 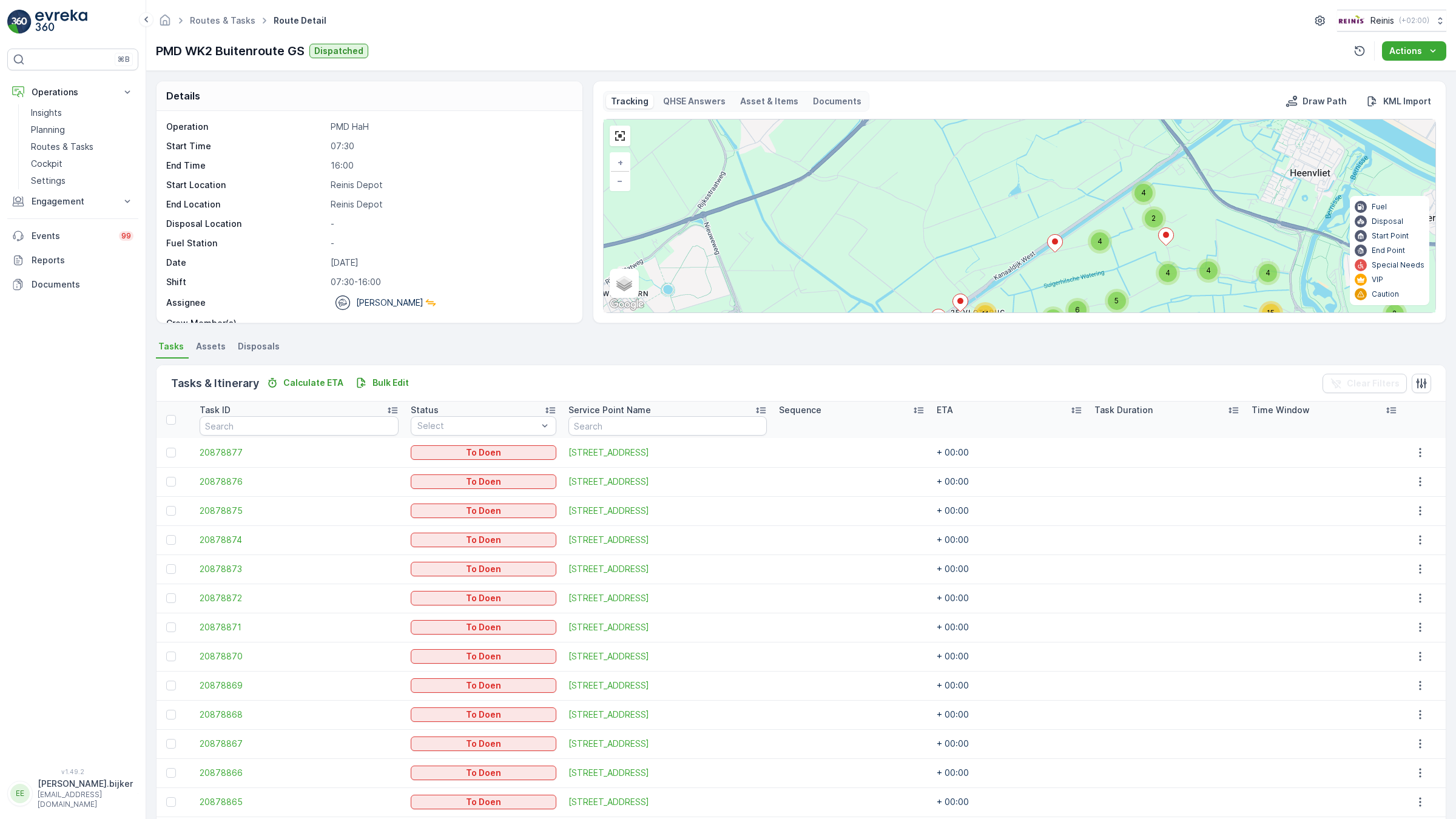 What do you see at coordinates (1398, 101) in the screenshot?
I see `button: KML Import` at bounding box center [1398, 101].